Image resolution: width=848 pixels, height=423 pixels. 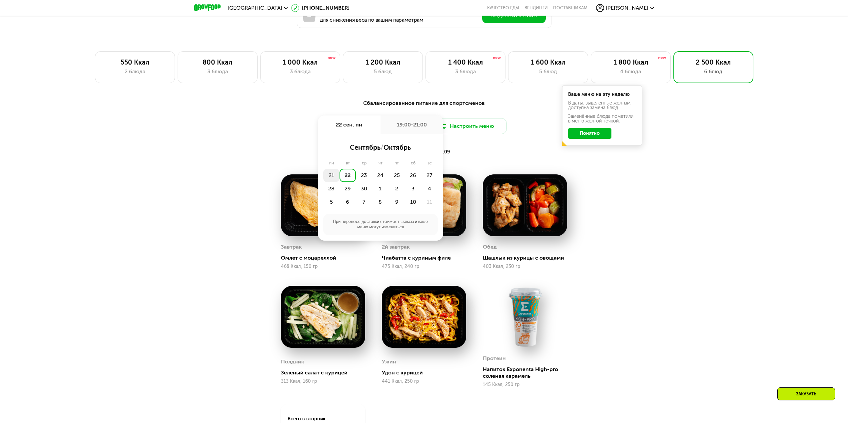 What do you see at coordinates (536, 8) in the screenshot?
I see `a: Вендинги` at bounding box center [536, 8].